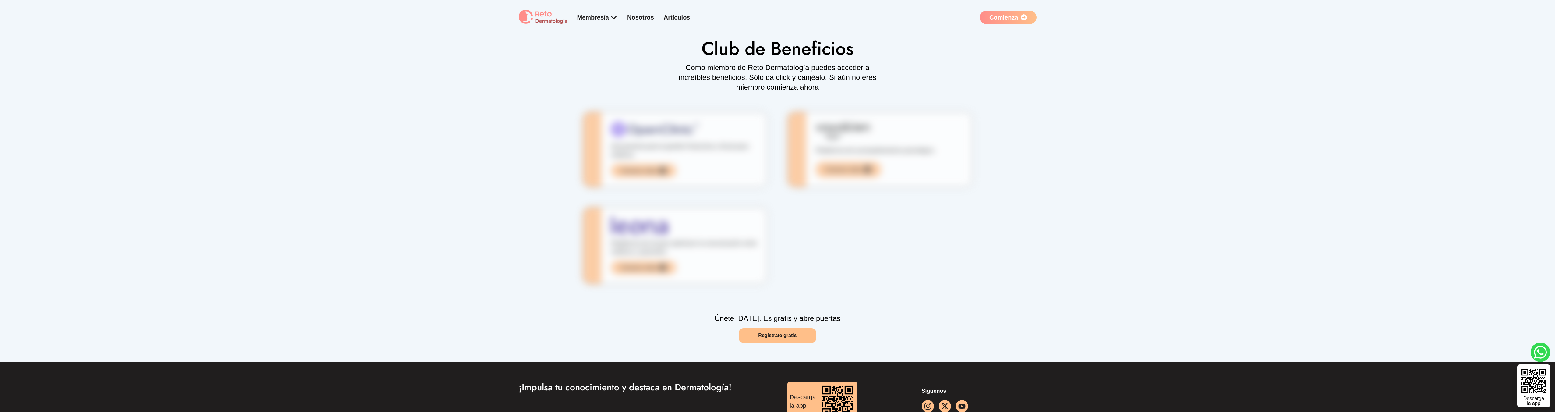  What do you see at coordinates (778, 335) in the screenshot?
I see `a: Regístrate gratis` at bounding box center [778, 335].